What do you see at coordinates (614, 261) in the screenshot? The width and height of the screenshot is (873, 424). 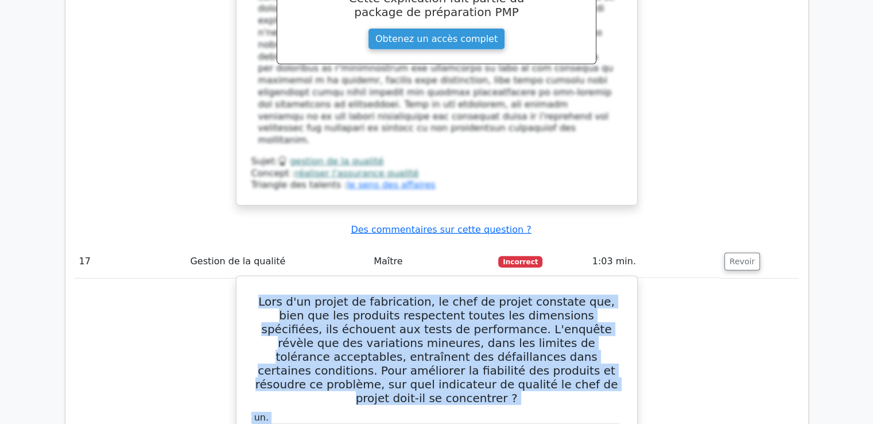 I see `font: 1:03 min.` at bounding box center [614, 261].